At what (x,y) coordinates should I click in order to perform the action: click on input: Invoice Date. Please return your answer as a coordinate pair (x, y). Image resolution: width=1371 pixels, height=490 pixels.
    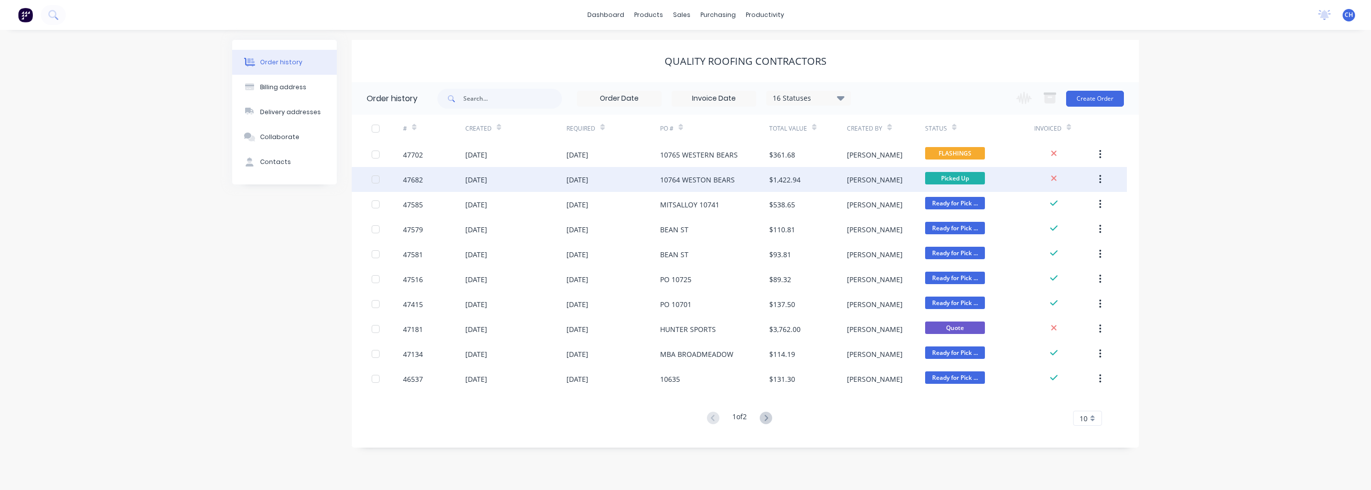
    Looking at the image, I should click on (714, 99).